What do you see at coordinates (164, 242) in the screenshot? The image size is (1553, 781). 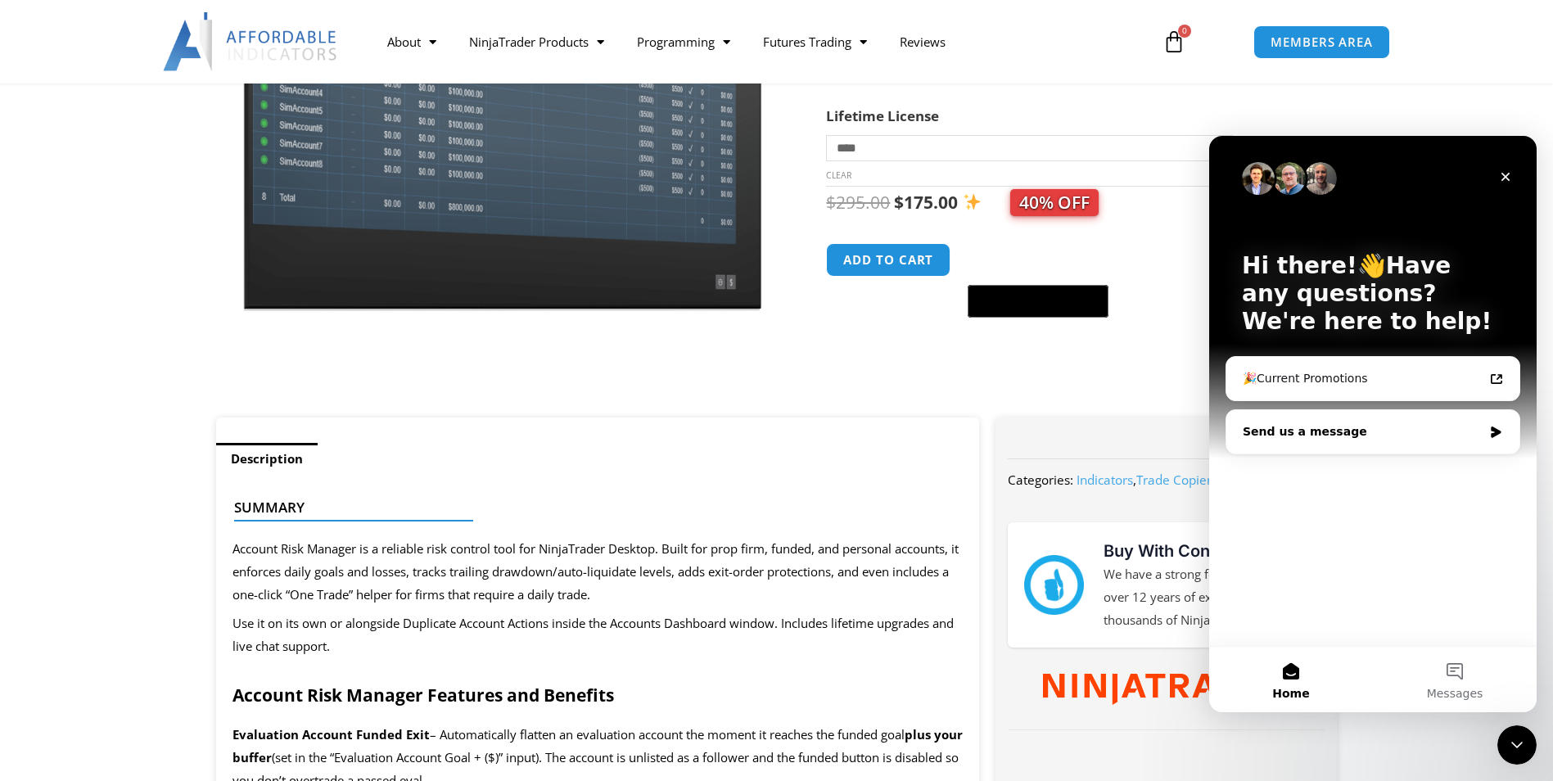 I see `a: 🎉Current Promotions` at bounding box center [164, 242].